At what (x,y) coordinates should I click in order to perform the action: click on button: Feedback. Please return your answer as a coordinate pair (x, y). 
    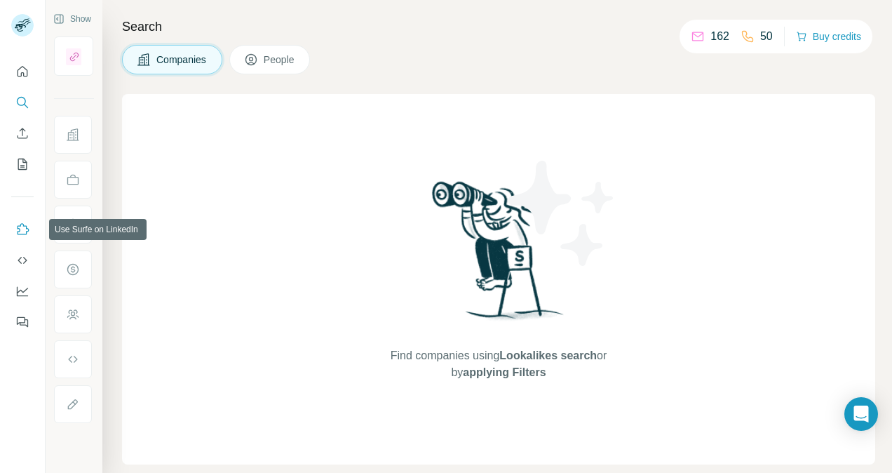
    Looking at the image, I should click on (22, 322).